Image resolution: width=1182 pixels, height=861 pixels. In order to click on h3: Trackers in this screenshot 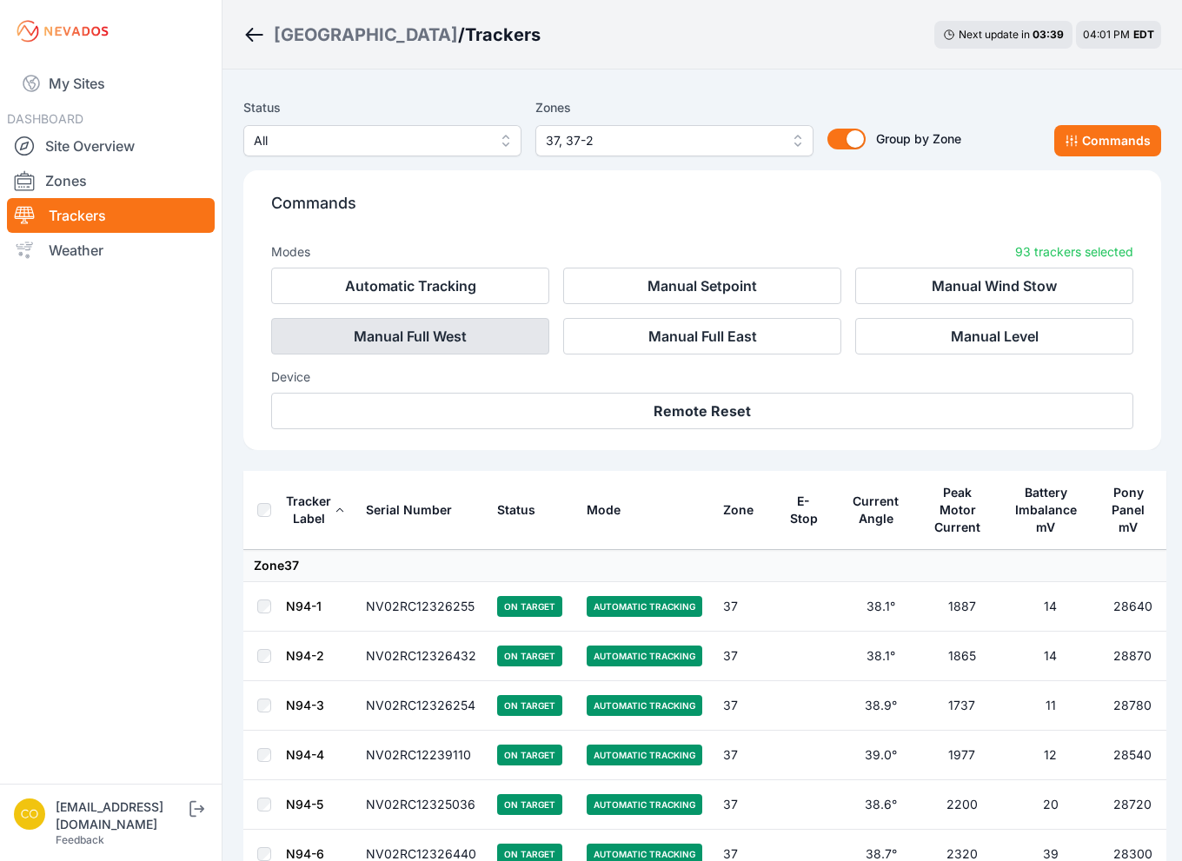, I will do `click(502, 35)`.